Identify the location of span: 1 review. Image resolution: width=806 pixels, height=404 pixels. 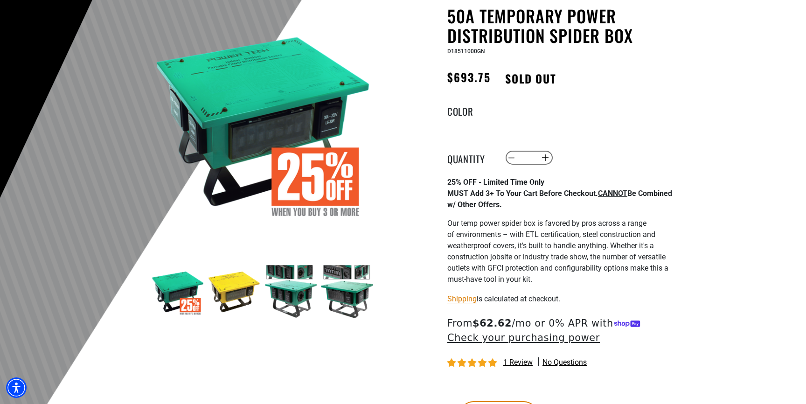
(518, 362).